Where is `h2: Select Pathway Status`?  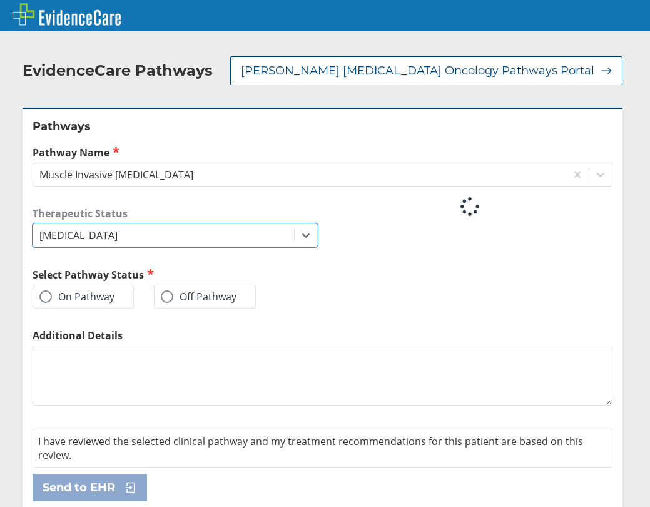 h2: Select Pathway Status is located at coordinates (175, 274).